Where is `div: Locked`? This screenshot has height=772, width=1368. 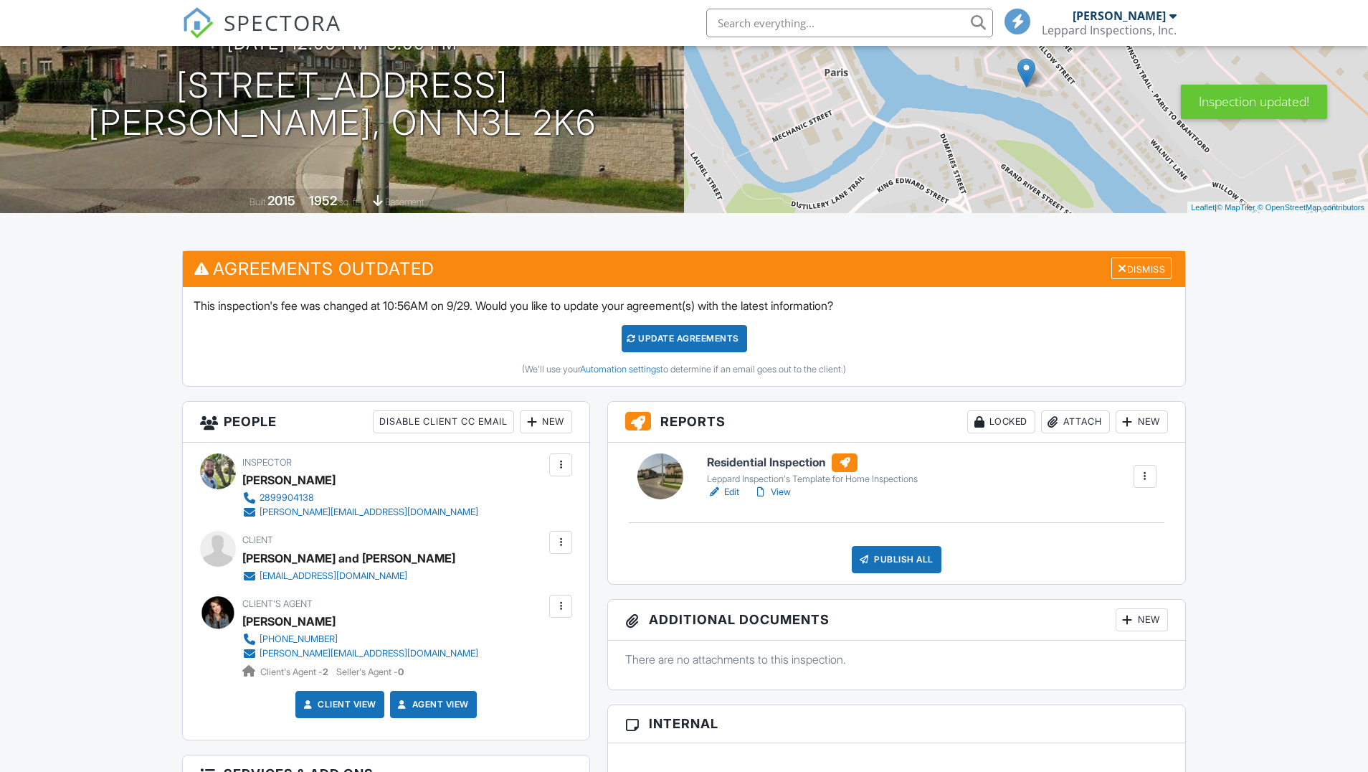
div: Locked is located at coordinates (1001, 422).